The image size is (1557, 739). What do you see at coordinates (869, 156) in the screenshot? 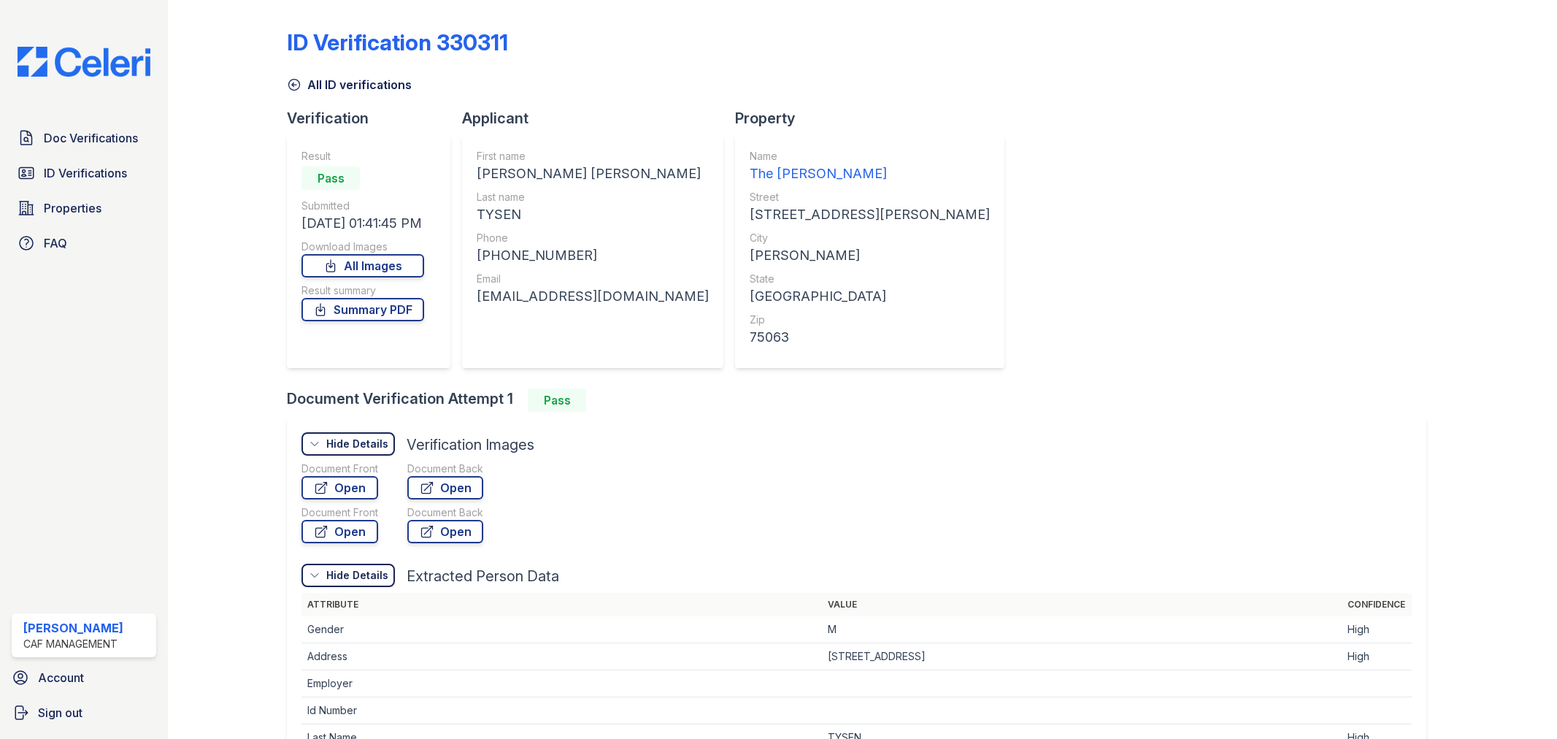
I see `div: Name` at bounding box center [869, 156].